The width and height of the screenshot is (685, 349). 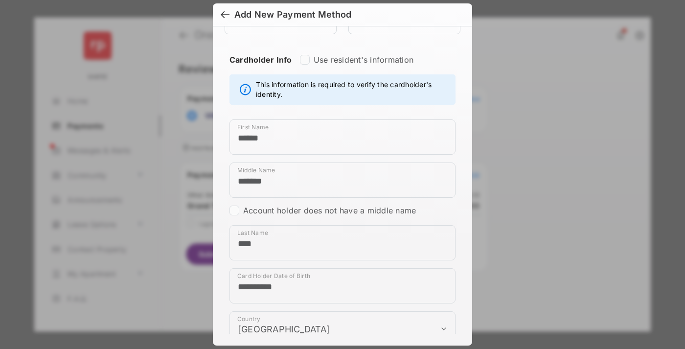 I want to click on div: payment_method_screening[postal_addresses][country], so click(x=343, y=329).